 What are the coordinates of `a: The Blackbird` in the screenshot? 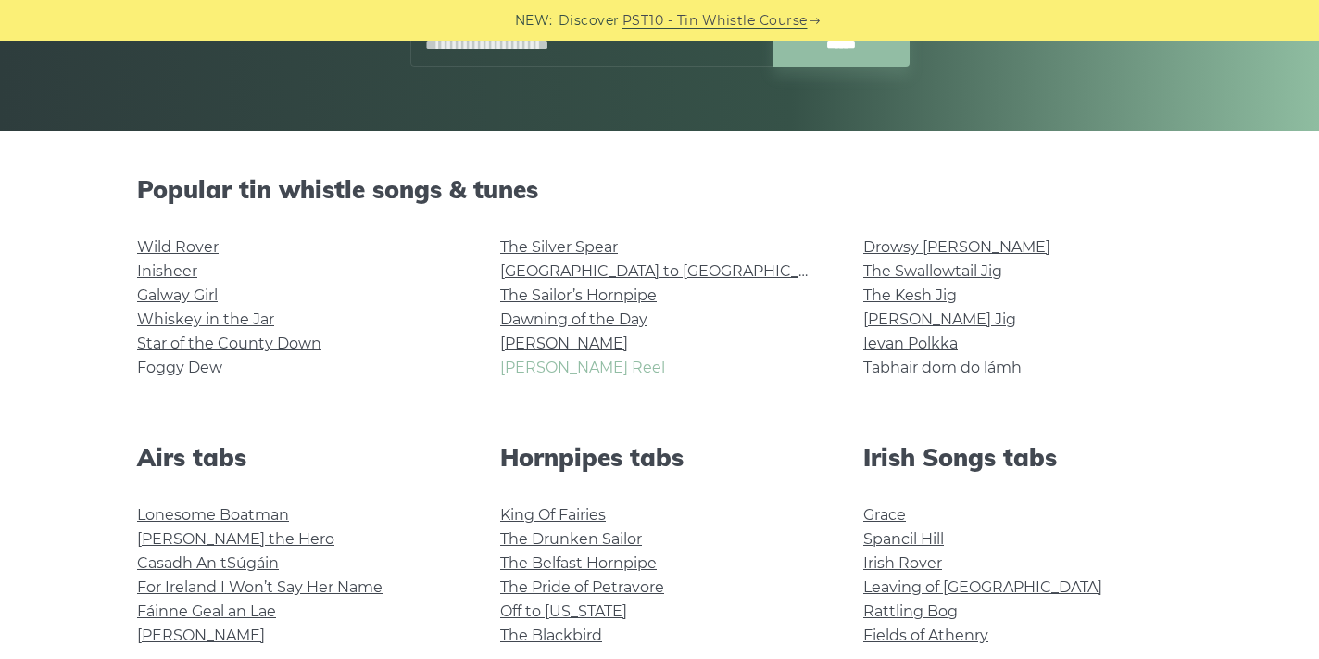 It's located at (551, 635).